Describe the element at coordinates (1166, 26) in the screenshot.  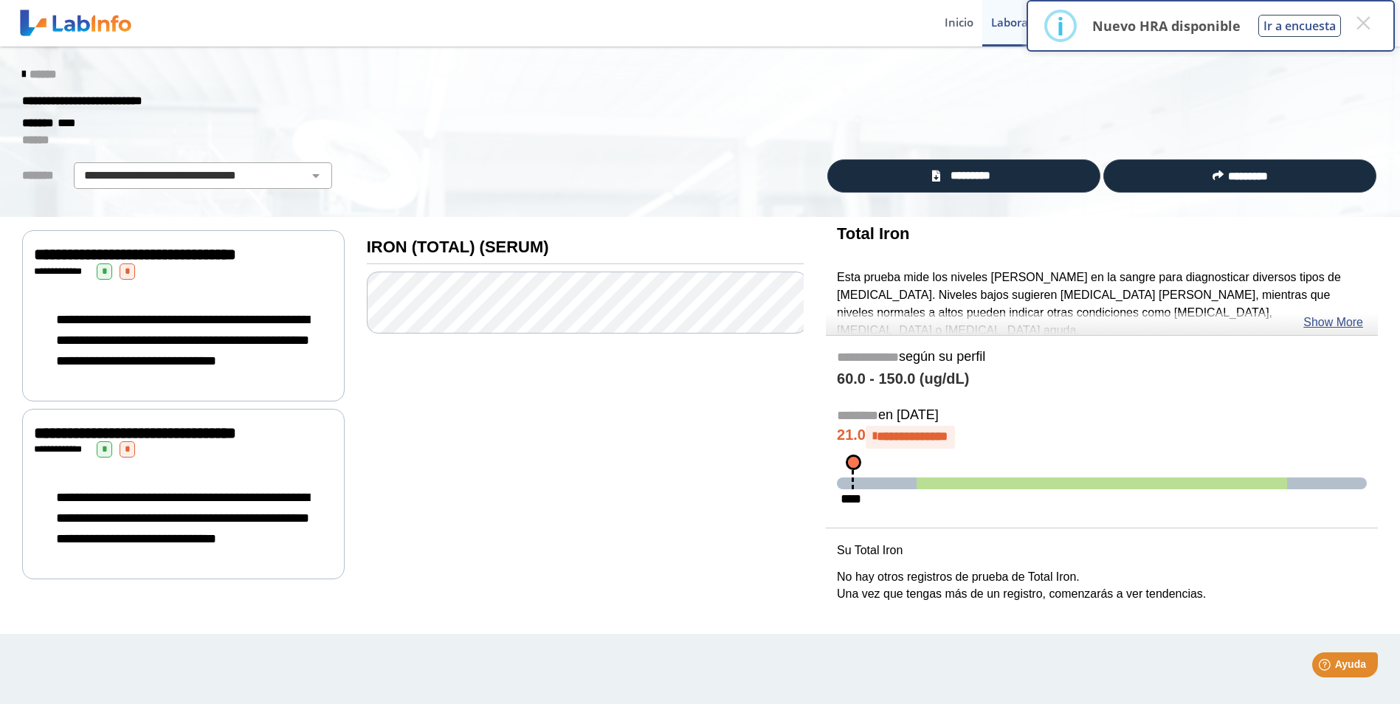
I see `p: Nuevo HRA disponible` at that location.